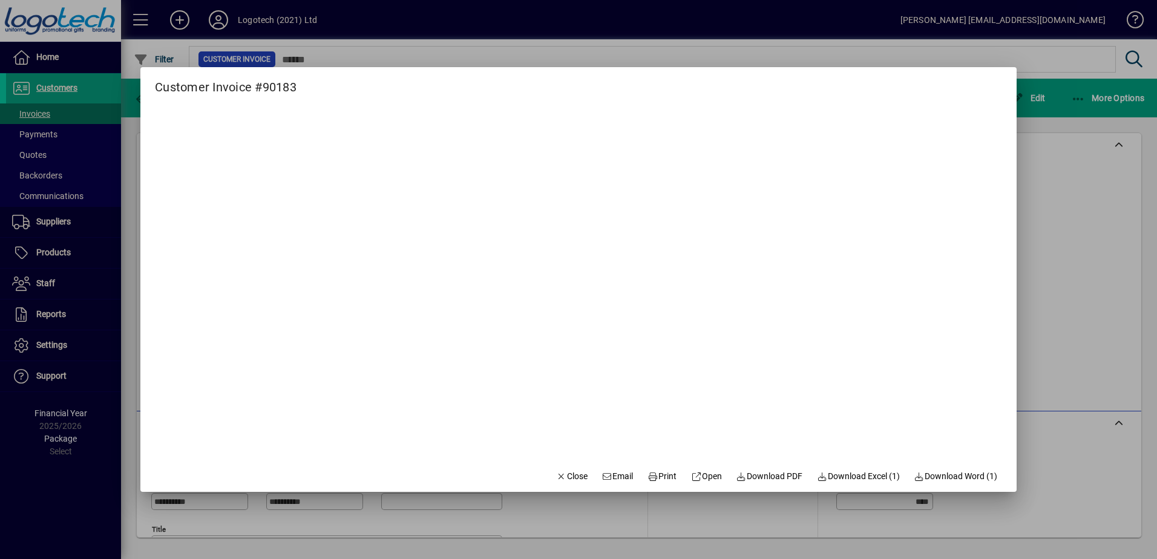 Image resolution: width=1157 pixels, height=559 pixels. Describe the element at coordinates (572, 476) in the screenshot. I see `button: Close` at that location.